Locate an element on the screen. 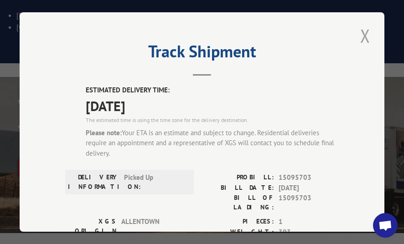 Image resolution: width=404 pixels, height=244 pixels. strong: Please note: is located at coordinates (103, 132).